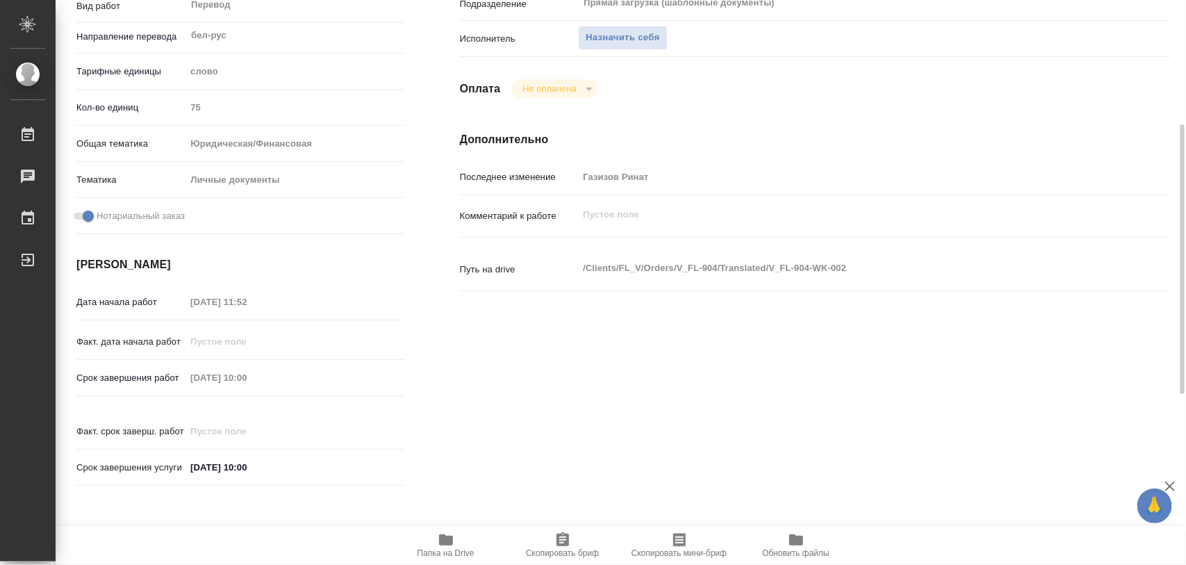 This screenshot has height=565, width=1186. What do you see at coordinates (294, 180) in the screenshot?
I see `div: Личные документы` at bounding box center [294, 180].